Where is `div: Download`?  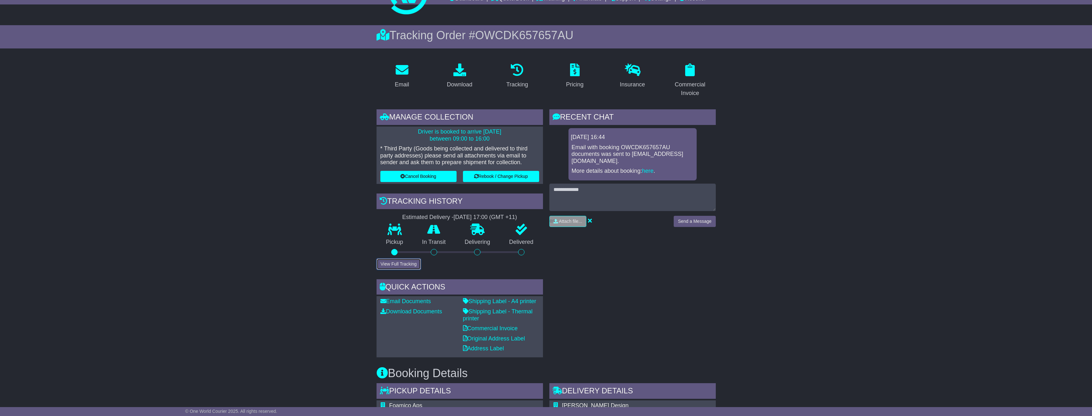 div: Download is located at coordinates (459, 84).